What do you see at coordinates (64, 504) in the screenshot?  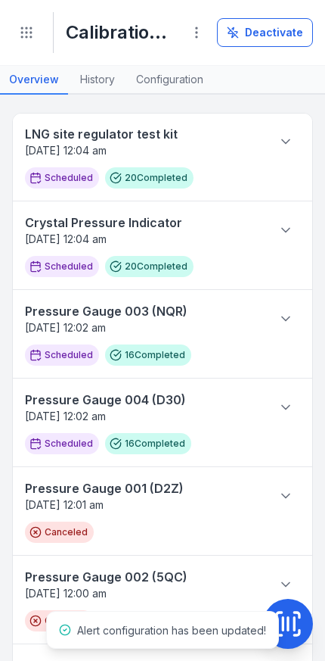 I see `time: 14/8/2025, 12:01:00 am` at bounding box center [64, 504].